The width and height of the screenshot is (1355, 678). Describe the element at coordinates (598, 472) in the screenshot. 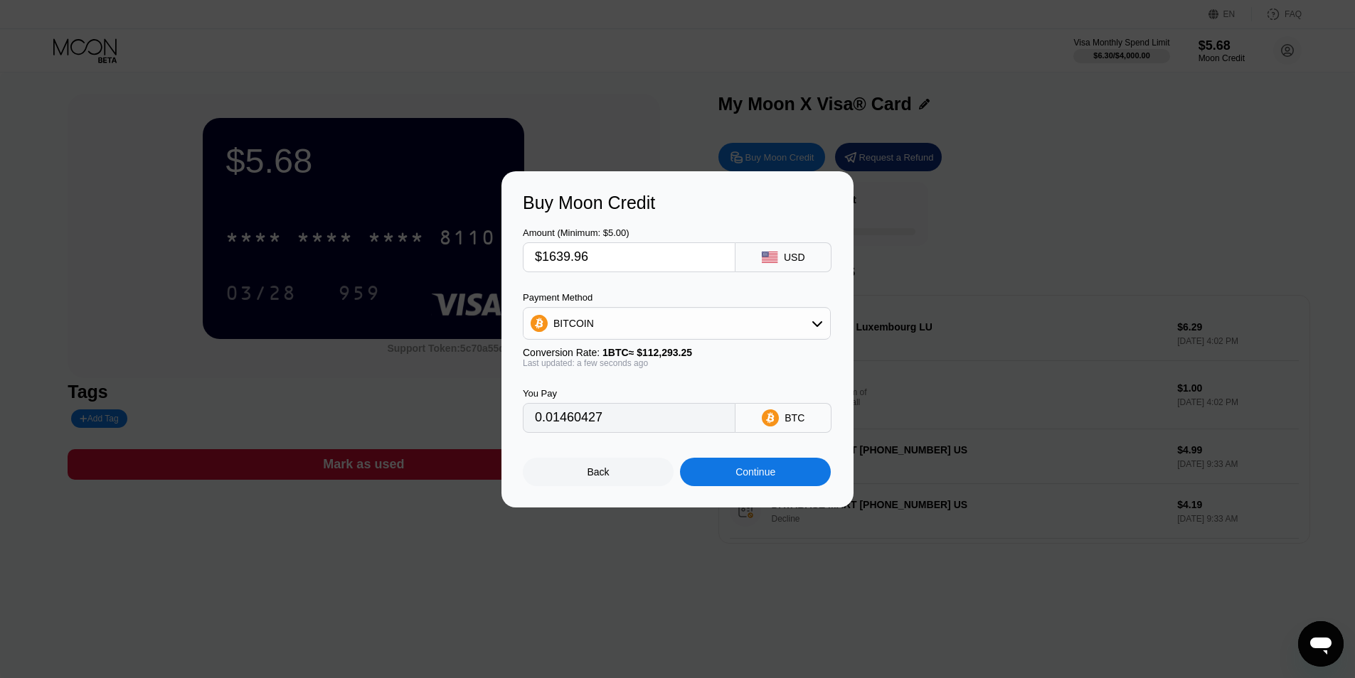

I see `div: Back` at that location.